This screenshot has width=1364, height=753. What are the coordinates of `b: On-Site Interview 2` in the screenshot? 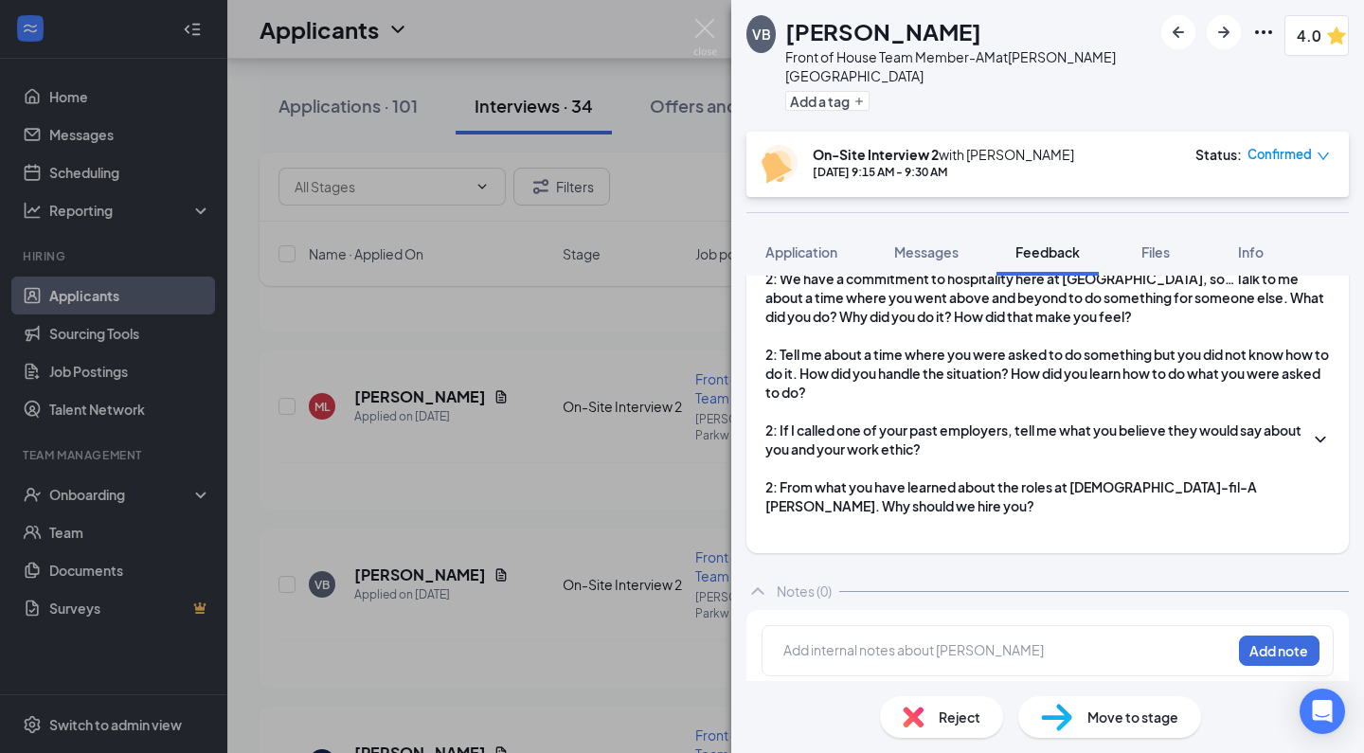 It's located at (876, 154).